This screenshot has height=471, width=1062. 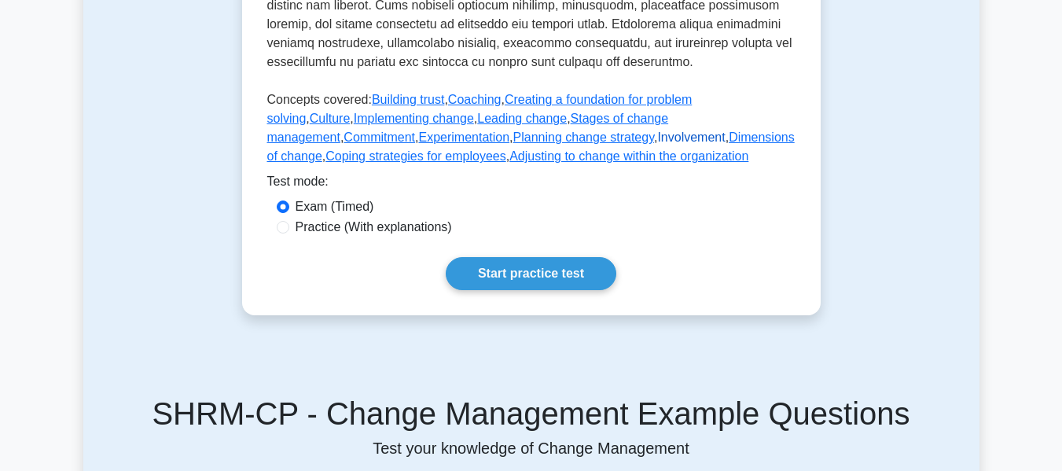 What do you see at coordinates (691, 137) in the screenshot?
I see `a: Involvement` at bounding box center [691, 137].